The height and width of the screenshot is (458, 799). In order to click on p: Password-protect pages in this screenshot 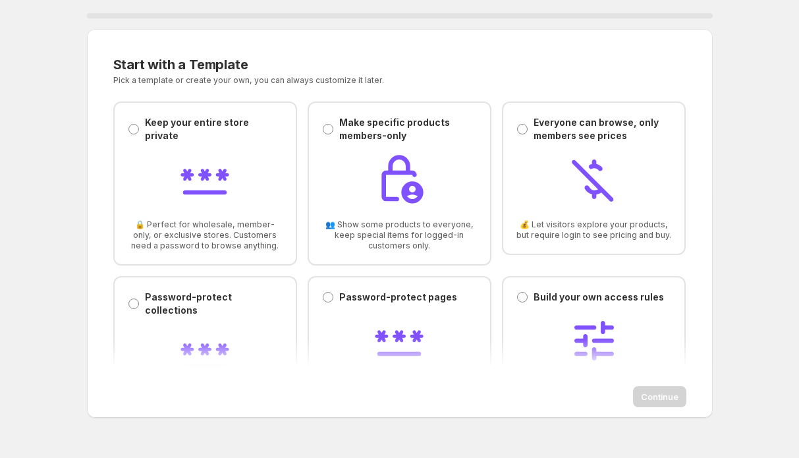, I will do `click(398, 297)`.